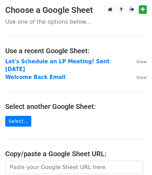  What do you see at coordinates (76, 51) in the screenshot?
I see `h4: Use a recent Google Sheet:` at bounding box center [76, 51].